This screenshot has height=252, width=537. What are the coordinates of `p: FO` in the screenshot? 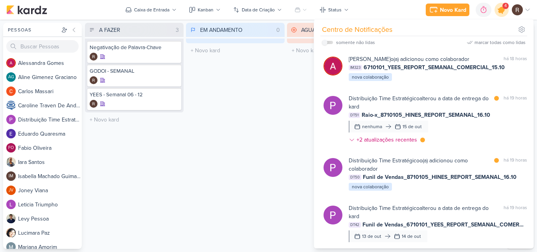 It's located at (11, 148).